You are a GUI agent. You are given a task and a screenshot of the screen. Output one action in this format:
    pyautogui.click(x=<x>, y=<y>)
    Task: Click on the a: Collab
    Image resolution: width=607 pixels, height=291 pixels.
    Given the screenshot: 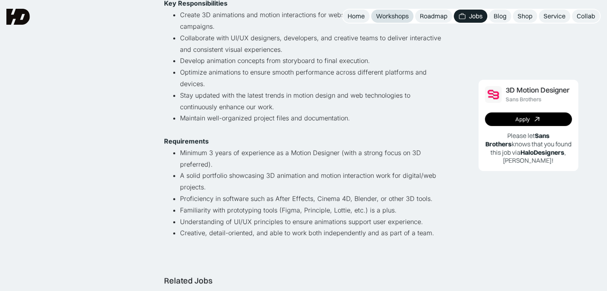 What is the action you would take?
    pyautogui.click(x=586, y=16)
    